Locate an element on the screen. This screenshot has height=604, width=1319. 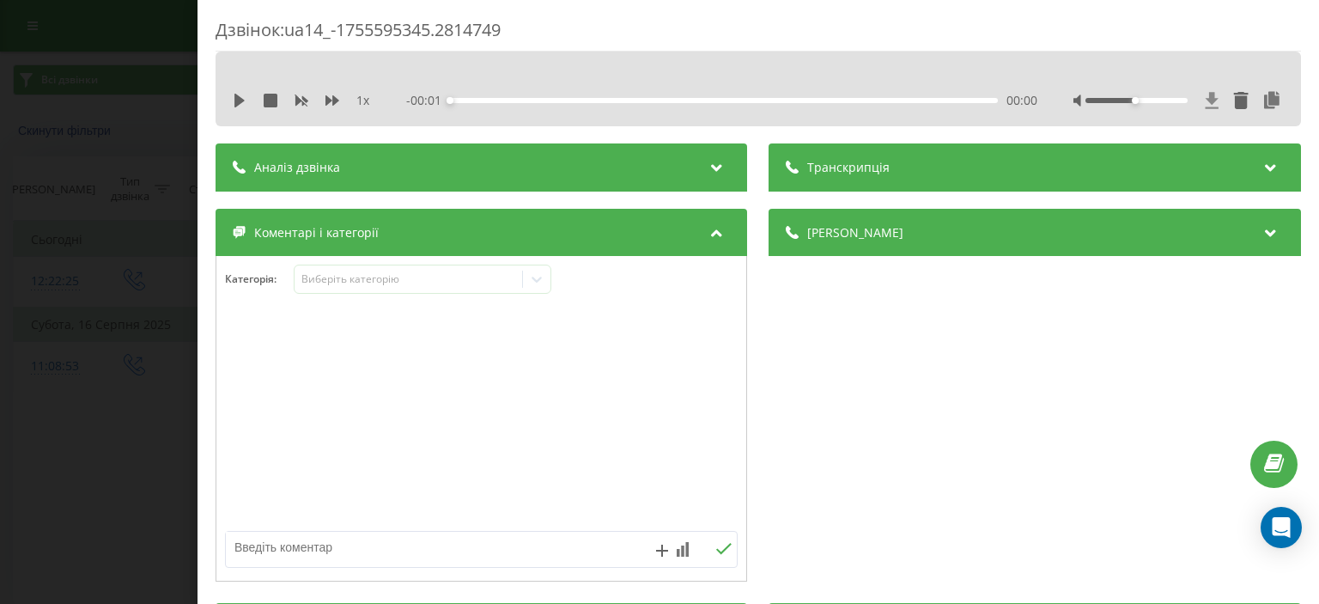
span: 00:00 is located at coordinates (1022, 100).